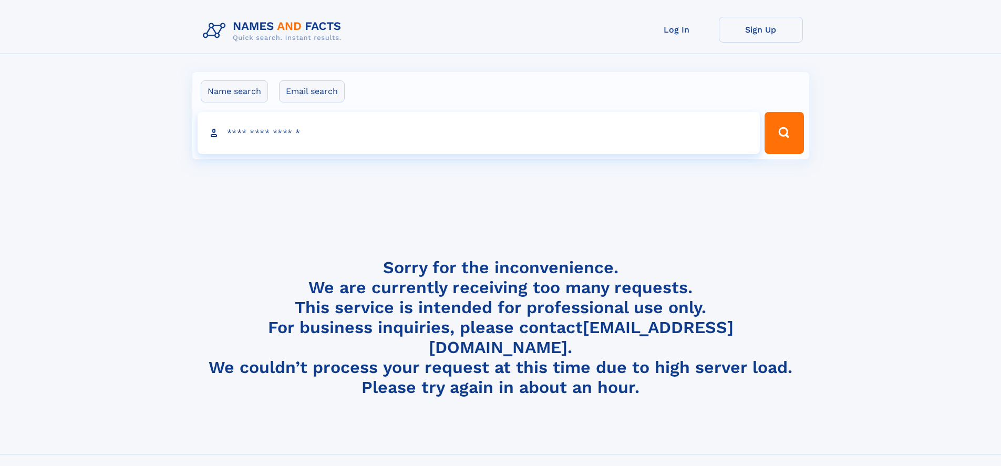 This screenshot has height=466, width=1001. Describe the element at coordinates (677, 29) in the screenshot. I see `a: Log In` at that location.